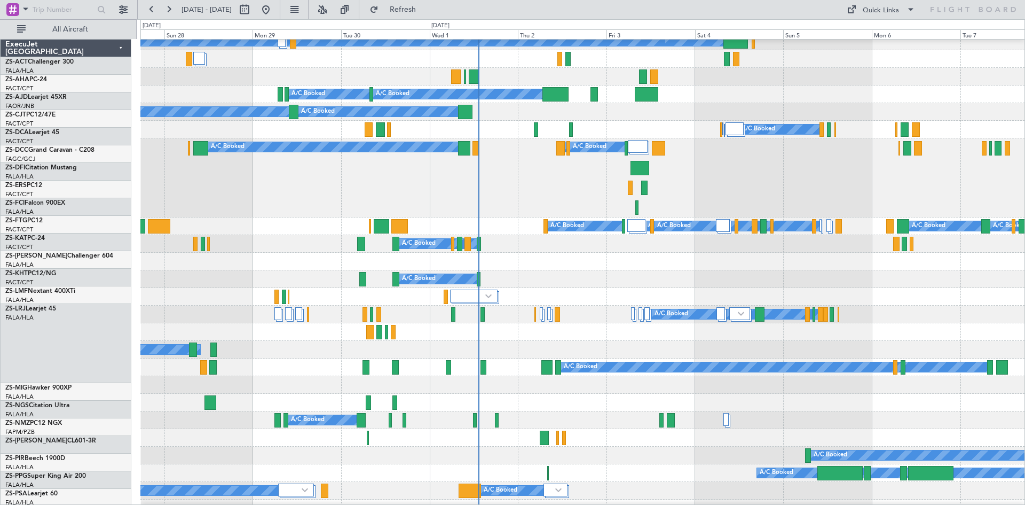 Image resolution: width=1025 pixels, height=505 pixels. Describe the element at coordinates (15, 168) in the screenshot. I see `span: ZS-DFI` at that location.